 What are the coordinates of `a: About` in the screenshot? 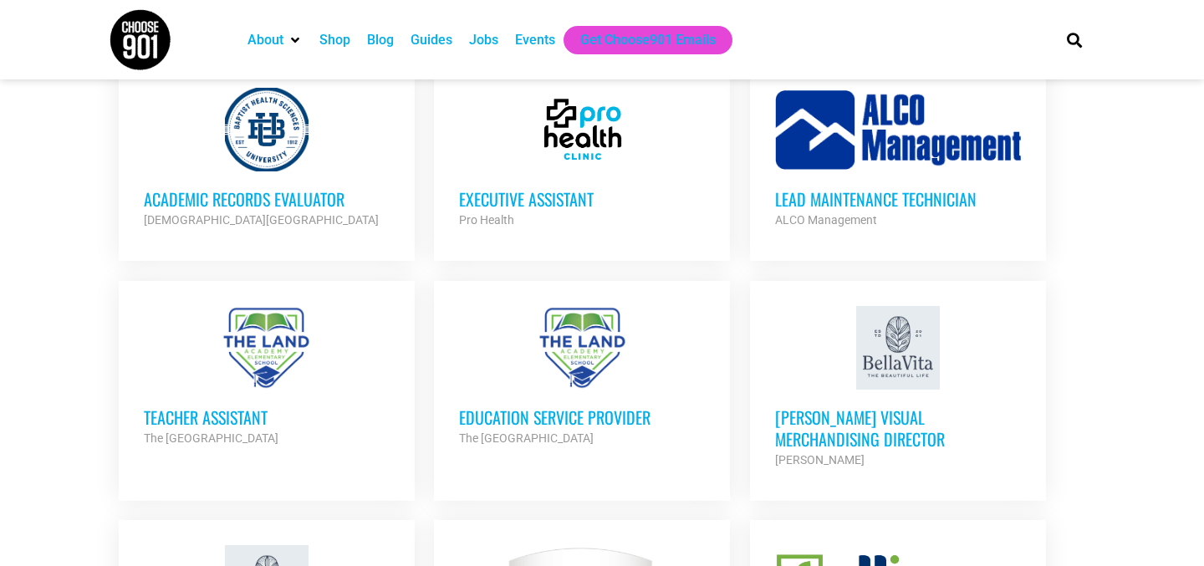 It's located at (265, 40).